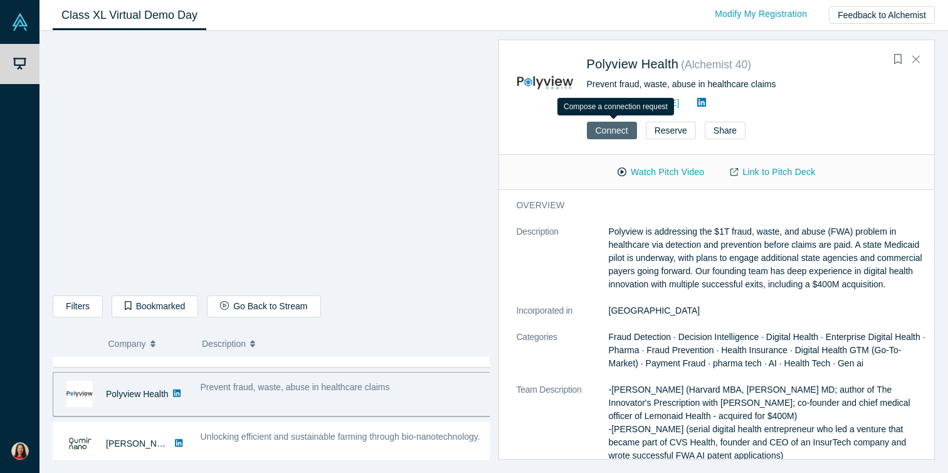  Describe the element at coordinates (898, 60) in the screenshot. I see `button: Bookmark` at that location.